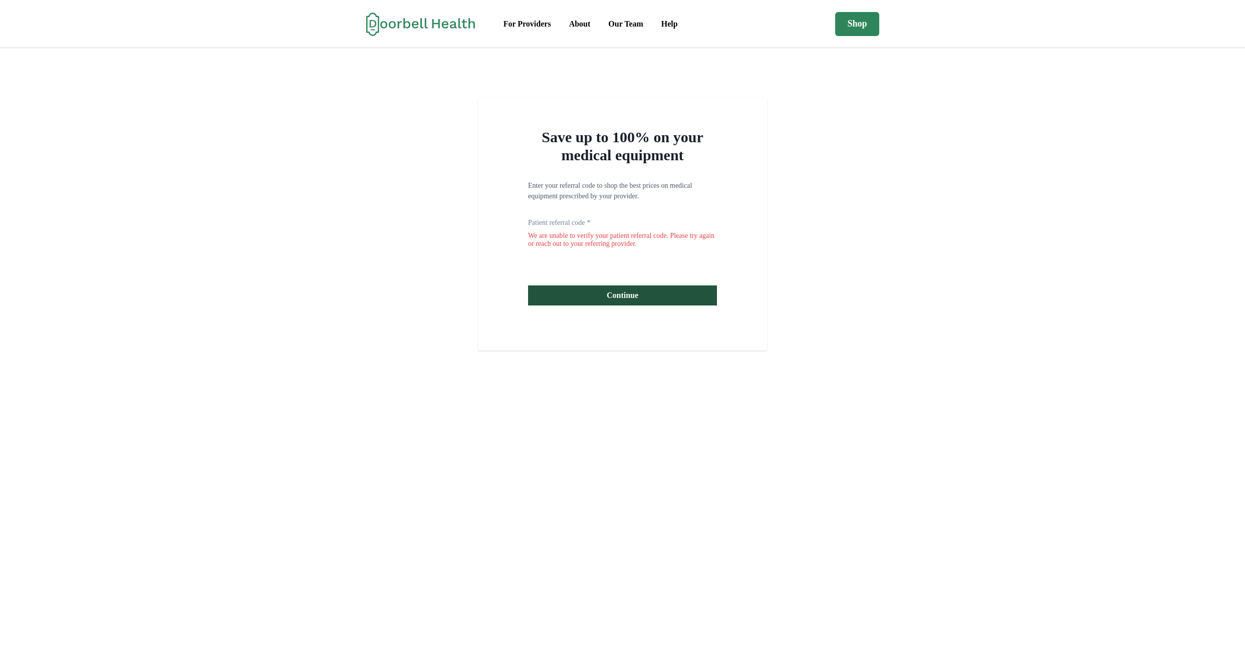  Describe the element at coordinates (669, 24) in the screenshot. I see `a: Help` at that location.